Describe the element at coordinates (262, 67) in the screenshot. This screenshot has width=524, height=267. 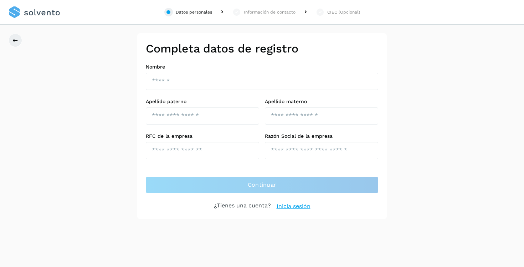
I see `label: Nombre` at that location.